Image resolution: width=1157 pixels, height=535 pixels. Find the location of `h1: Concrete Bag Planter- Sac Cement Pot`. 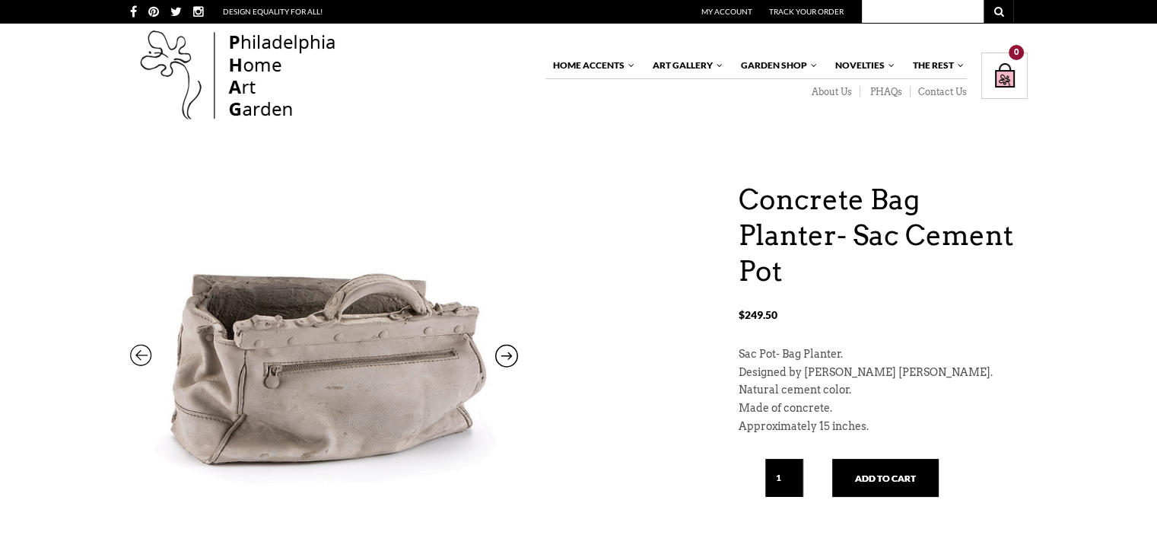

h1: Concrete Bag Planter- Sac Cement Pot is located at coordinates (883, 235).